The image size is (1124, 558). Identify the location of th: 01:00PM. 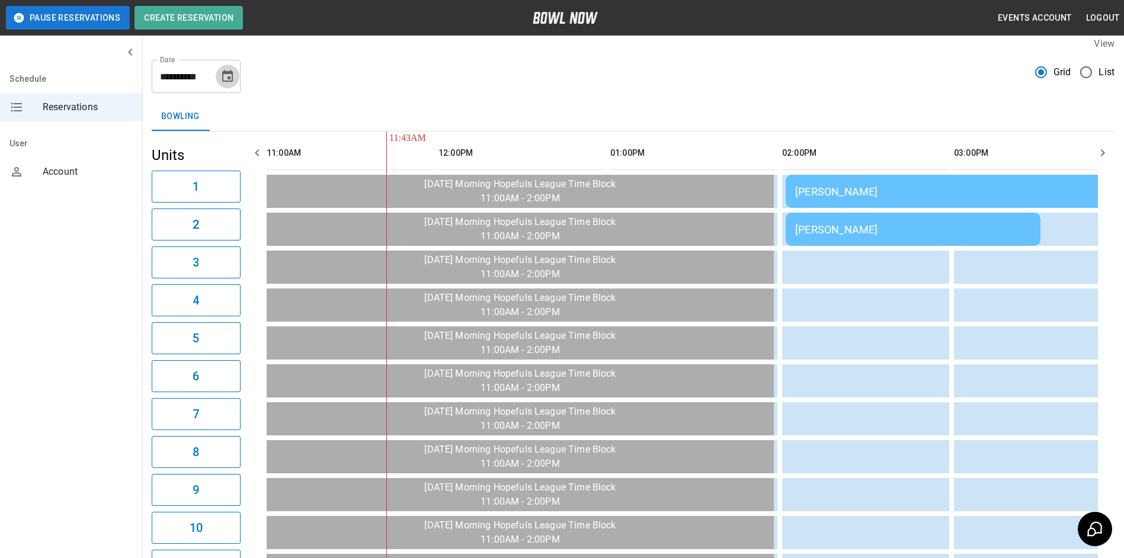
(694, 153).